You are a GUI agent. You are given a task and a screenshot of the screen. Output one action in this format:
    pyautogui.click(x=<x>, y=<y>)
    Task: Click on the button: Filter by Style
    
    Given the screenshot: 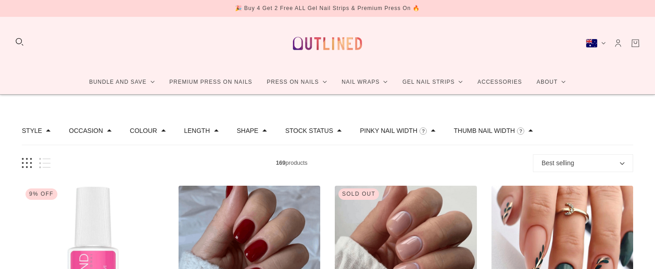 What is the action you would take?
    pyautogui.click(x=32, y=131)
    